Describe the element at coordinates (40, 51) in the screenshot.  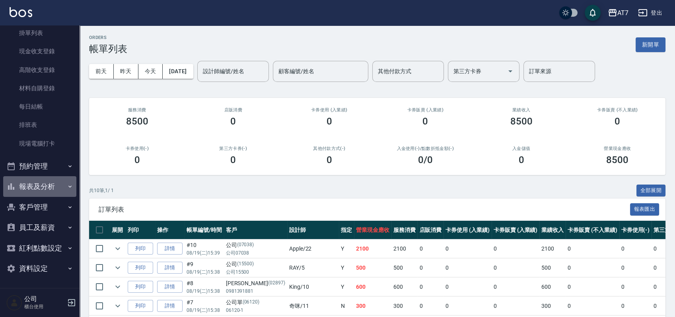
I see `a: 現金收支登錄` at that location.